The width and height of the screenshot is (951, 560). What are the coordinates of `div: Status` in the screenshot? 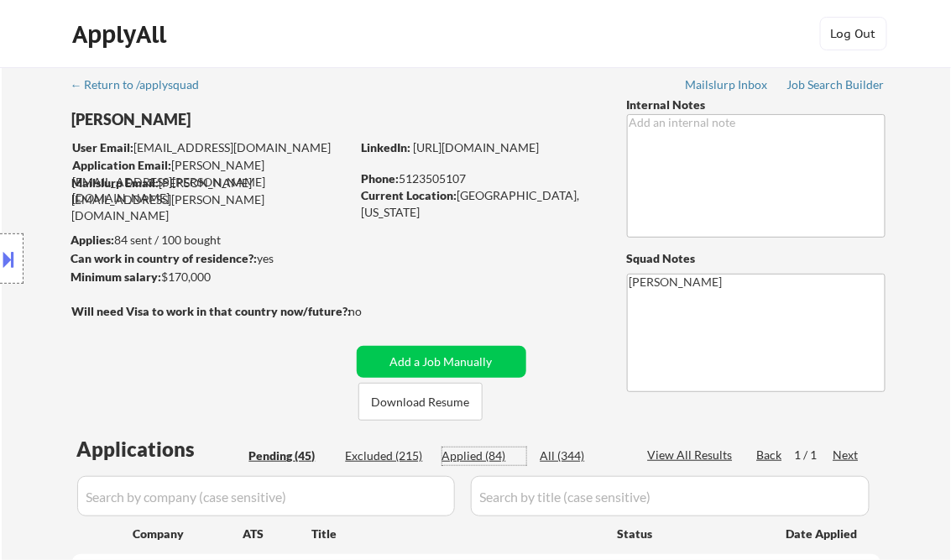 It's located at (690, 533).